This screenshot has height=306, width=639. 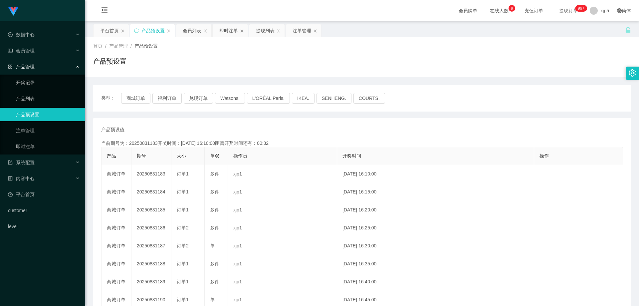 I want to click on div: 提现列表, so click(x=265, y=31).